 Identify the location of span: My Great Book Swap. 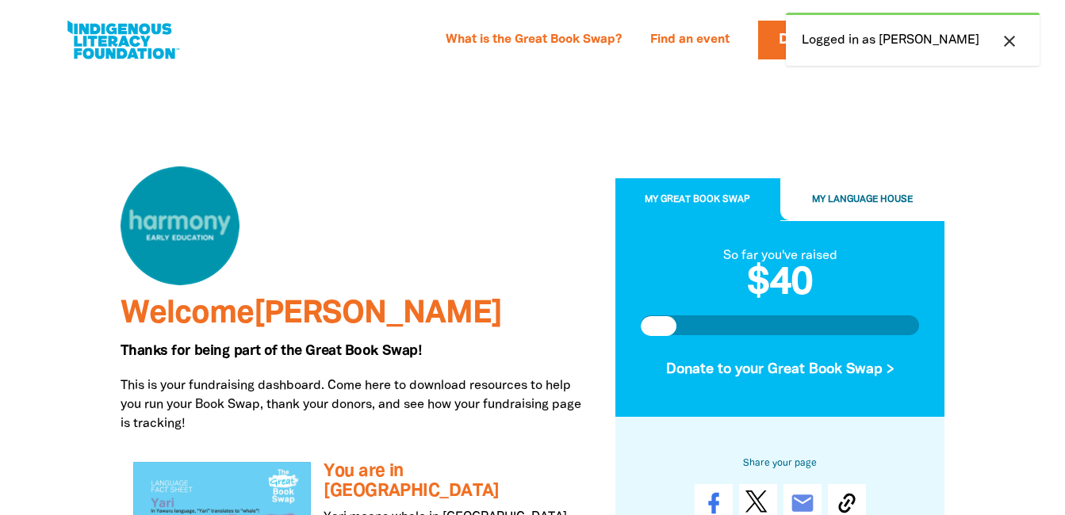
(697, 200).